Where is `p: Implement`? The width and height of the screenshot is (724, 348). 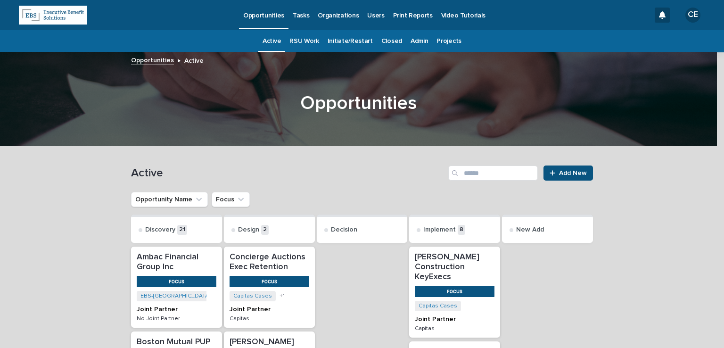 p: Implement is located at coordinates (439, 230).